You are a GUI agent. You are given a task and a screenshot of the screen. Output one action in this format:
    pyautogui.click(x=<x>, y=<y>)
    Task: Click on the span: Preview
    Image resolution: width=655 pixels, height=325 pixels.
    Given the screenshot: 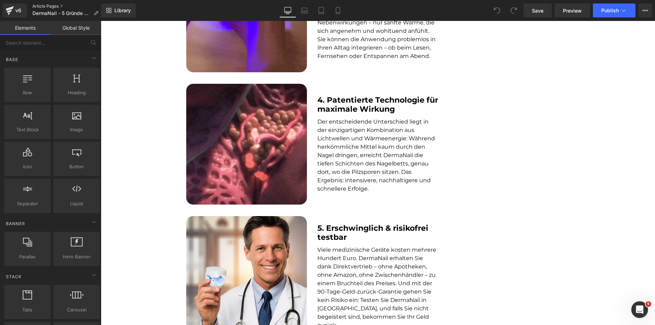 What is the action you would take?
    pyautogui.click(x=573, y=10)
    